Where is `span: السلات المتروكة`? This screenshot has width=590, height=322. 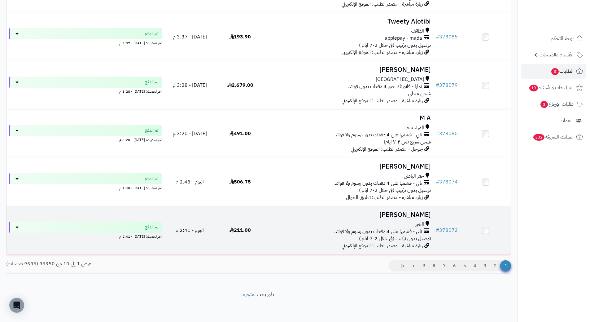 span: السلات المتروكة is located at coordinates (553, 137).